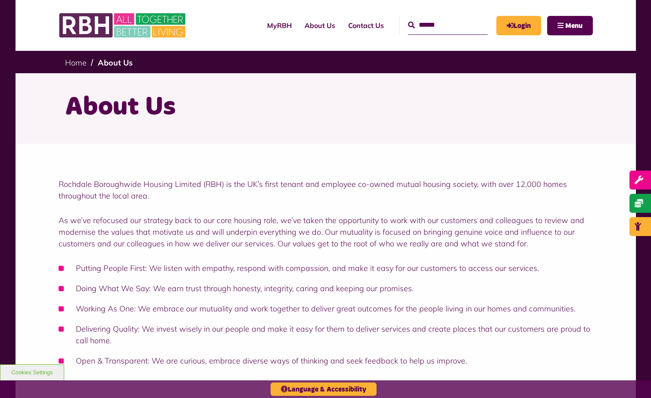 This screenshot has height=398, width=651. Describe the element at coordinates (326, 360) in the screenshot. I see `li: Open & Transparent: We are curious, embrace diverse ways of thinking and seek feedback to help us...` at that location.